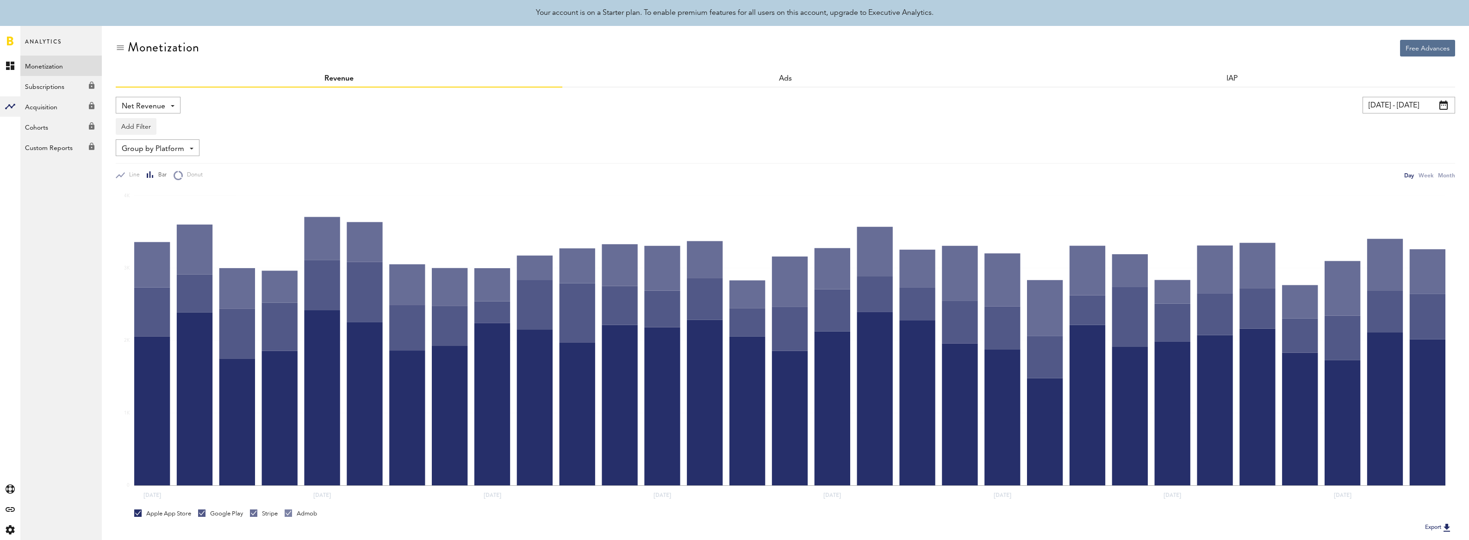  What do you see at coordinates (1426, 175) in the screenshot?
I see `div: Week` at bounding box center [1426, 175].